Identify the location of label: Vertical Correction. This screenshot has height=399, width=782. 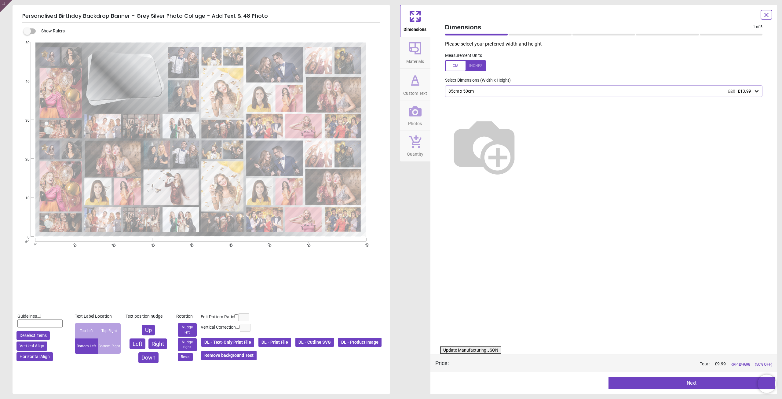
(218, 327).